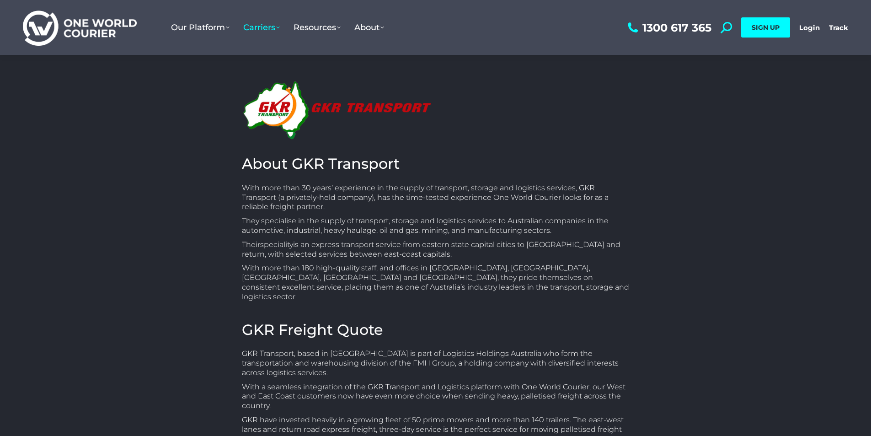  I want to click on a: SIGN UP, so click(766, 27).